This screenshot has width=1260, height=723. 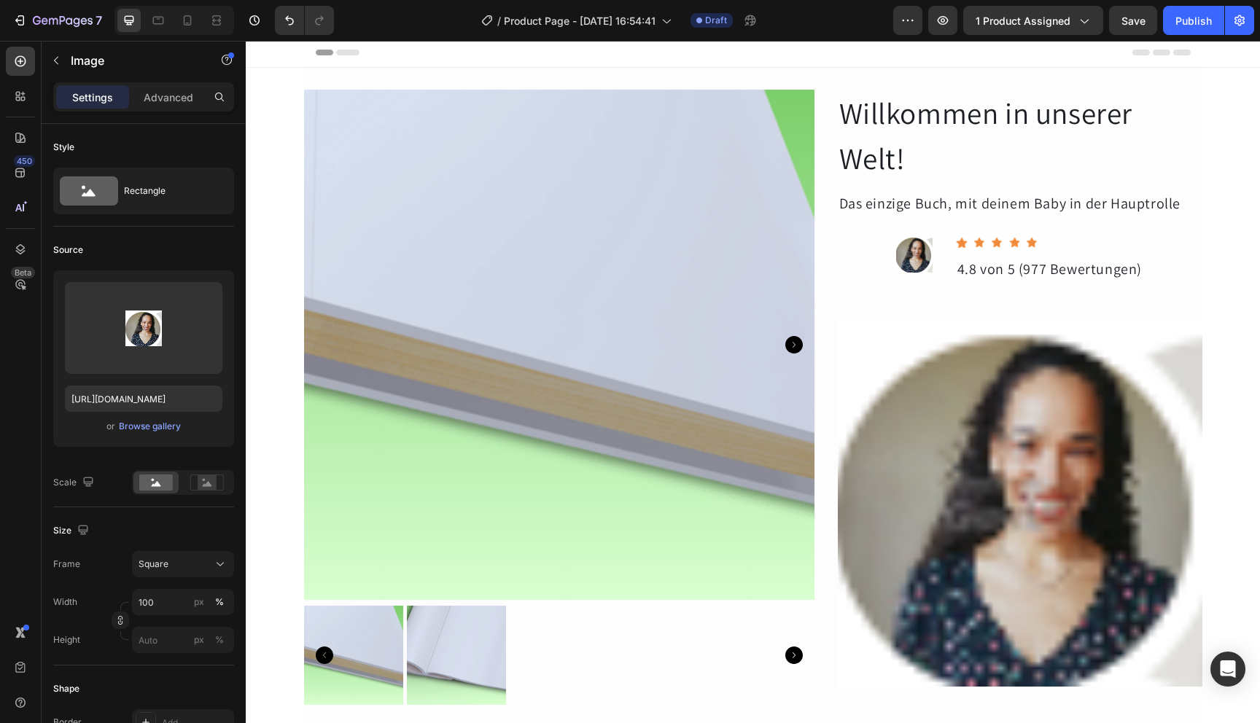 What do you see at coordinates (57, 20) in the screenshot?
I see `button: 7` at bounding box center [57, 20].